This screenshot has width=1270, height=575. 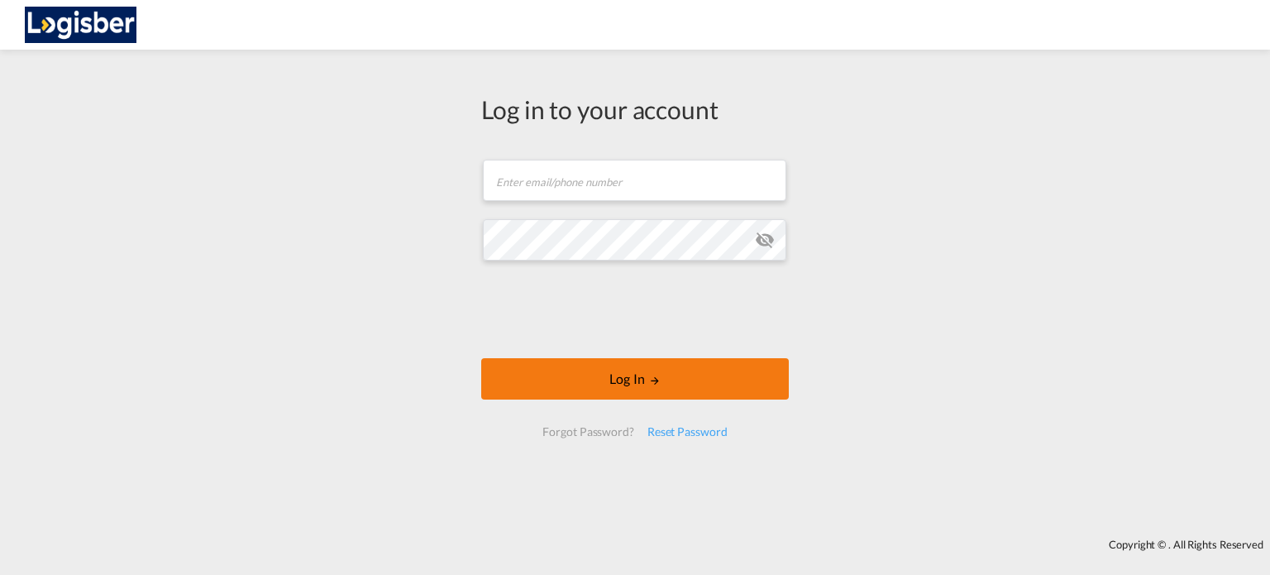 What do you see at coordinates (687, 432) in the screenshot?
I see `div: Reset Password` at bounding box center [687, 432].